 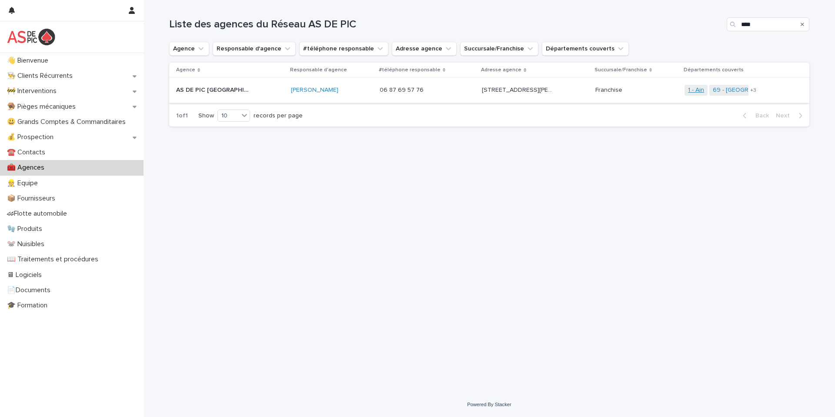 I want to click on button: Next, so click(x=790, y=116).